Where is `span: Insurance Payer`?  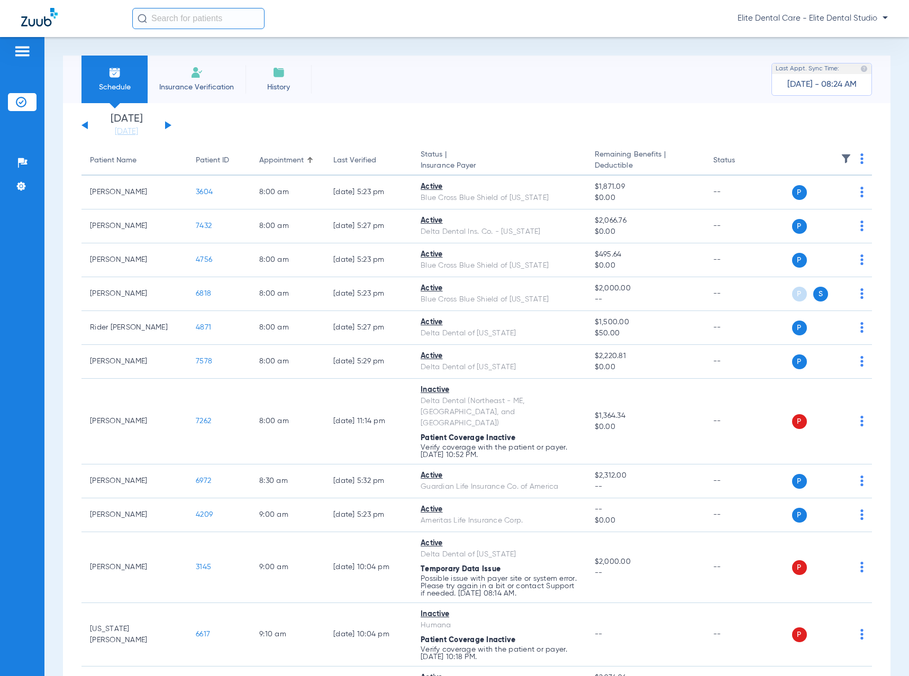 span: Insurance Payer is located at coordinates (499, 166).